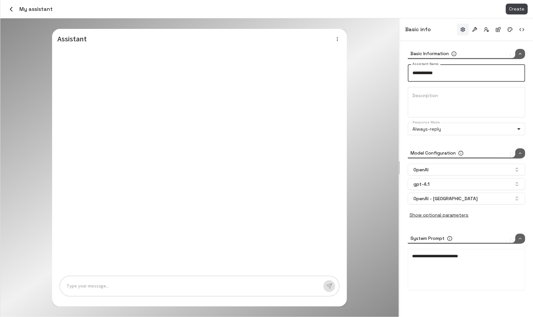 The width and height of the screenshot is (533, 317). What do you see at coordinates (467, 169) in the screenshot?
I see `button: OpenAI` at bounding box center [467, 169].